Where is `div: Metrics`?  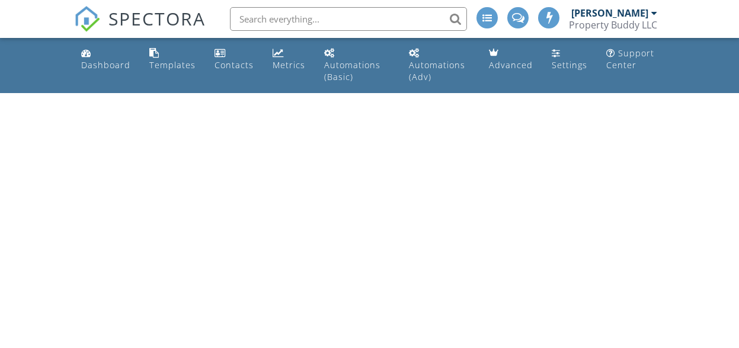 div: Metrics is located at coordinates (289, 65).